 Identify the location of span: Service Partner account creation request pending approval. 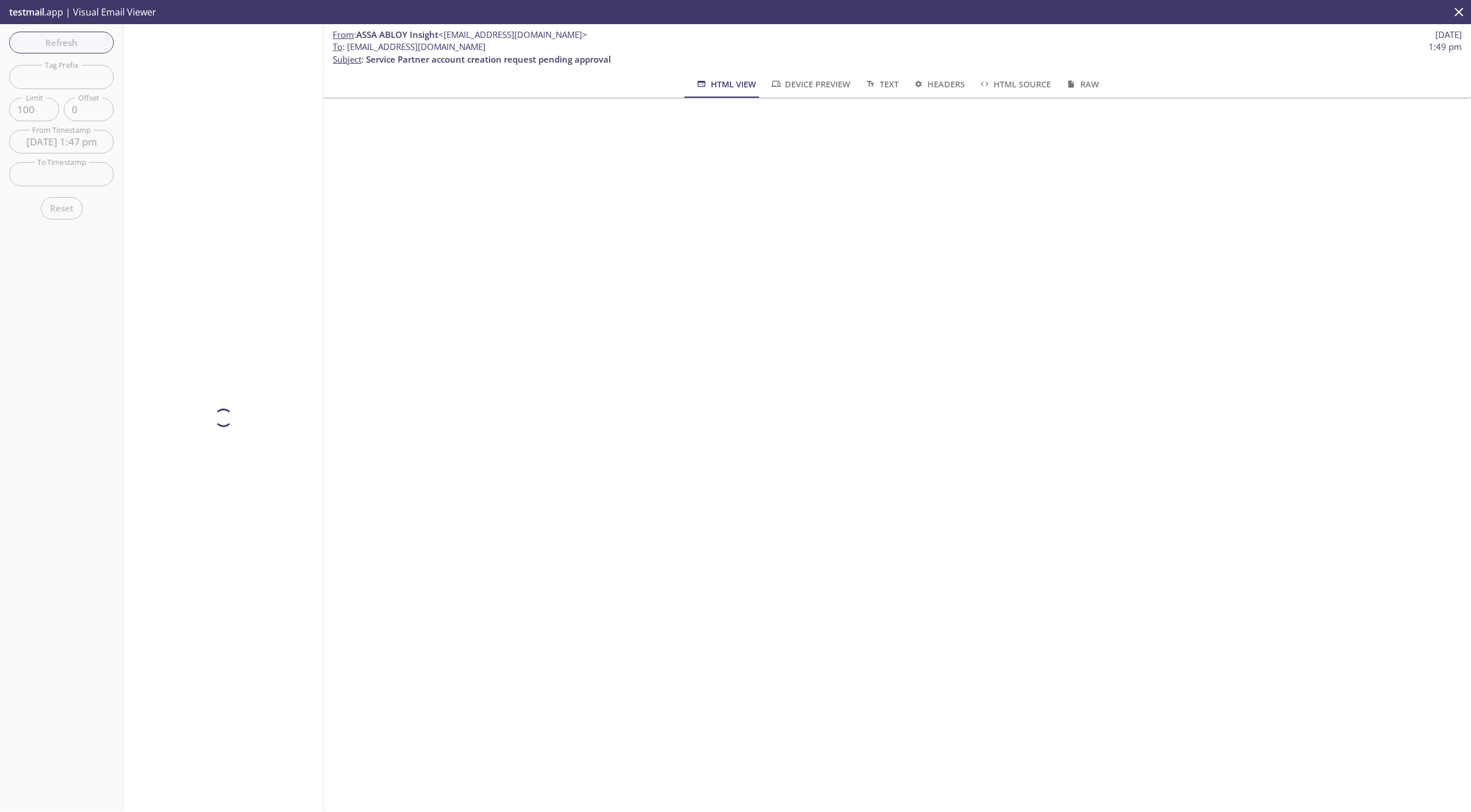
(488, 59).